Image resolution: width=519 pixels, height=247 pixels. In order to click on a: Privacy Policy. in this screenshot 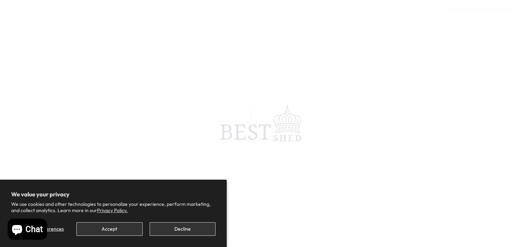, I will do `click(112, 210)`.